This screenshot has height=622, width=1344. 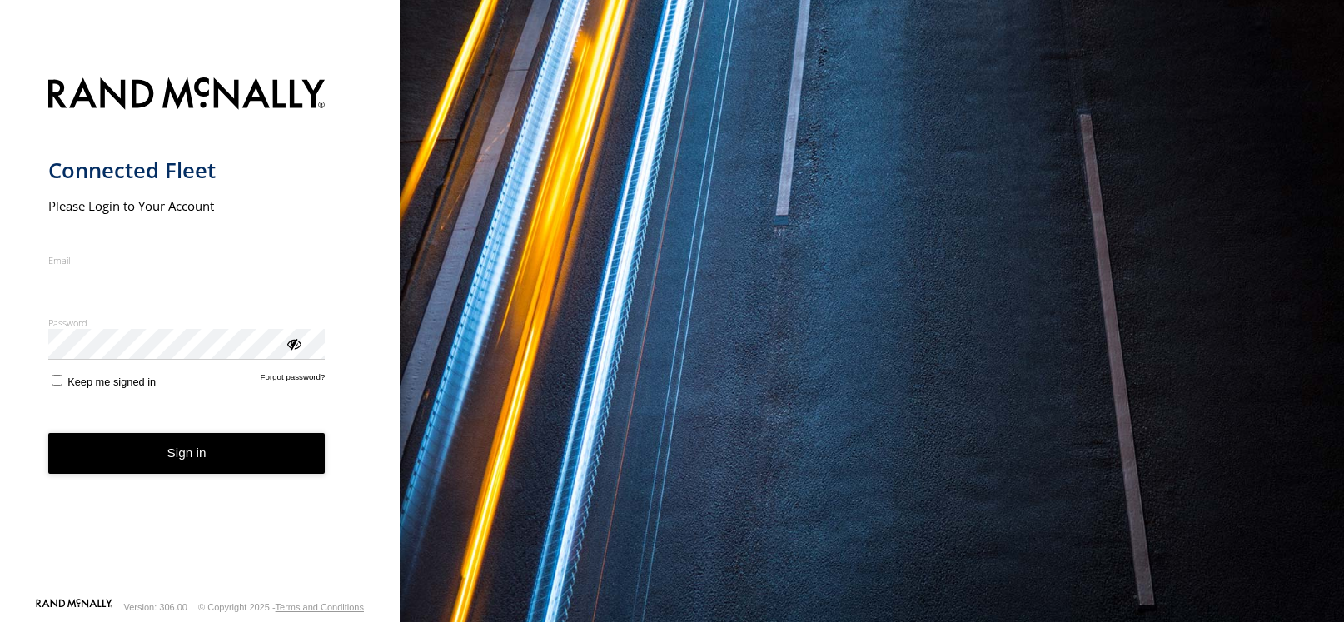 What do you see at coordinates (57, 380) in the screenshot?
I see `input: Keep me signed in` at bounding box center [57, 380].